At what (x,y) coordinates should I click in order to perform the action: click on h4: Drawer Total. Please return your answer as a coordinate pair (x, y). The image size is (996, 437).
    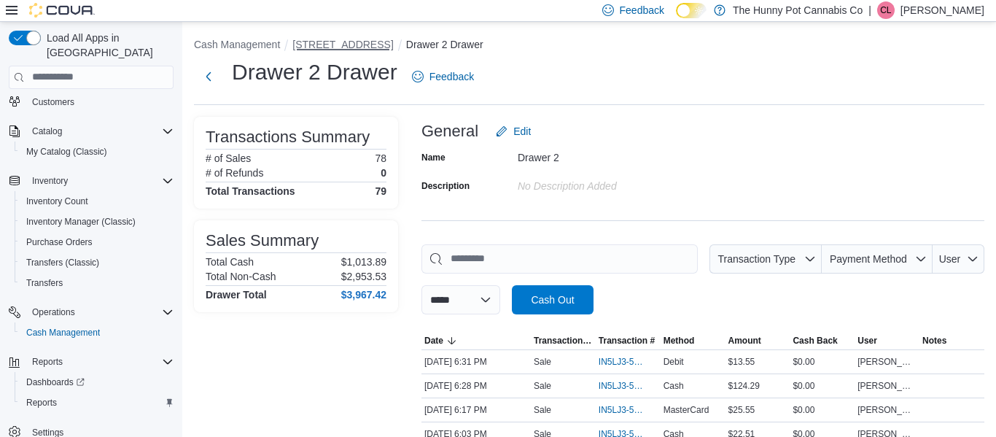
    Looking at the image, I should click on (236, 294).